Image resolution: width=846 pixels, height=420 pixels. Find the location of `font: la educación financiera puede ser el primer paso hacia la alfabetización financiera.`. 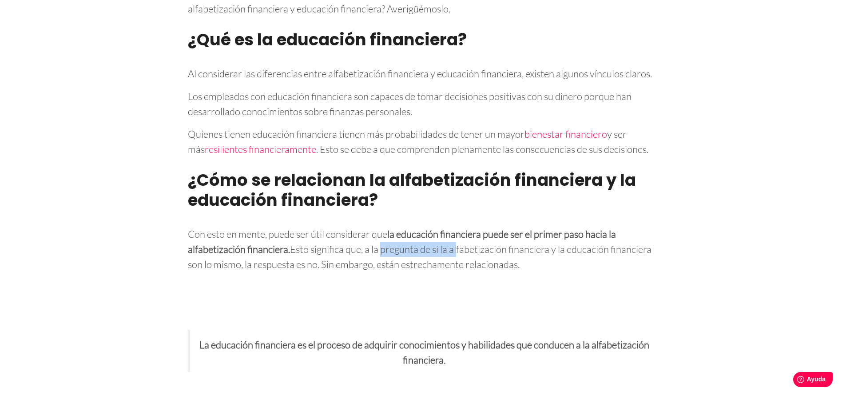

font: la educación financiera puede ser el primer paso hacia la alfabetización financiera. is located at coordinates (402, 241).